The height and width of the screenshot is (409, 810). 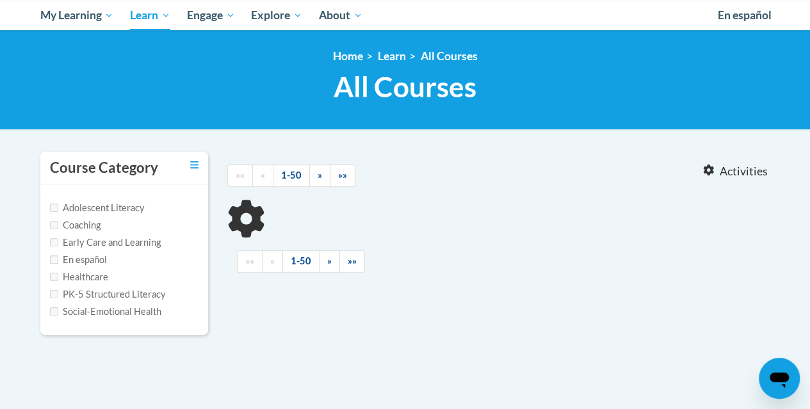 What do you see at coordinates (211, 15) in the screenshot?
I see `a: Engage` at bounding box center [211, 15].